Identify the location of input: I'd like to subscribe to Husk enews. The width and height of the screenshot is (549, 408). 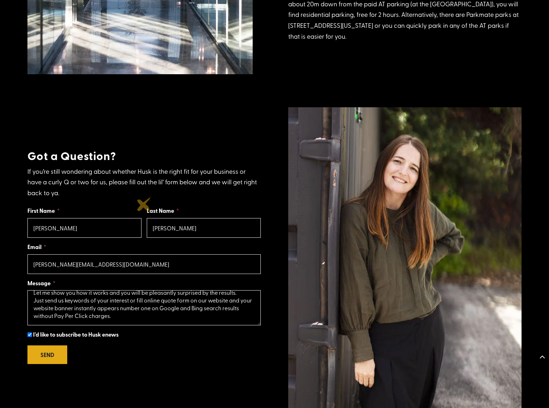
(30, 335).